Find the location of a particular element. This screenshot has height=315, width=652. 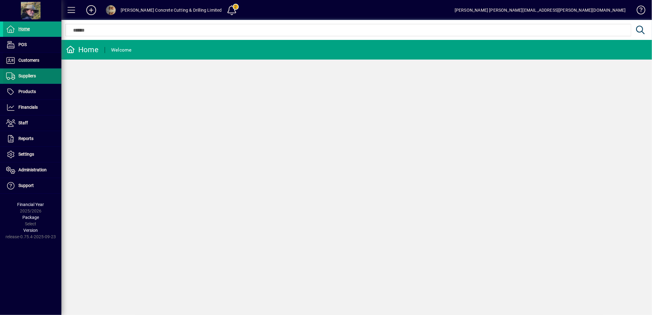

div: Welcome is located at coordinates (121, 50).